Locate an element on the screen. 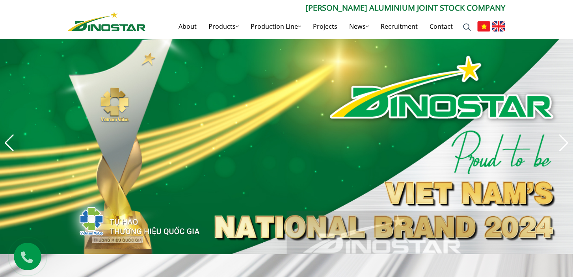 This screenshot has height=277, width=573. a: Products is located at coordinates (224, 26).